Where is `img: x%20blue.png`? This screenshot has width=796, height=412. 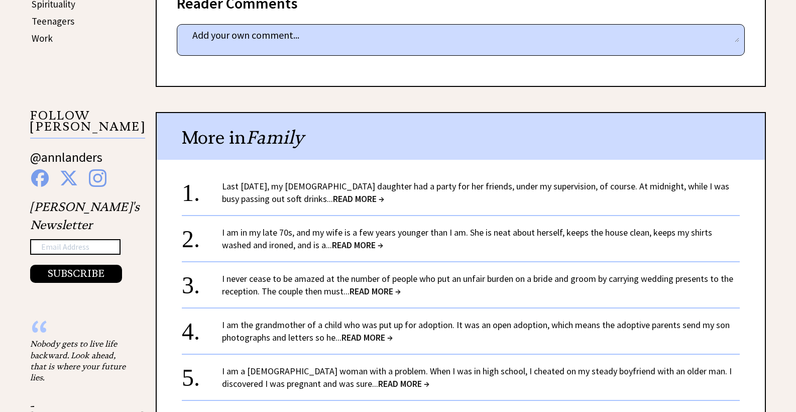
img: x%20blue.png is located at coordinates (69, 178).